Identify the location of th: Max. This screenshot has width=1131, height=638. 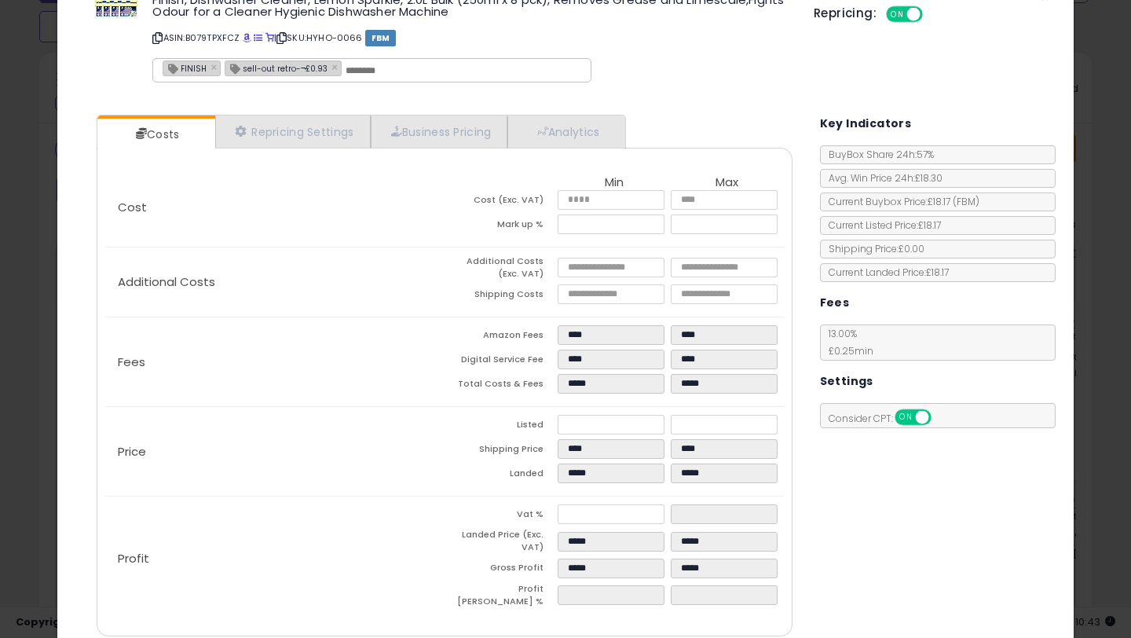
(728, 183).